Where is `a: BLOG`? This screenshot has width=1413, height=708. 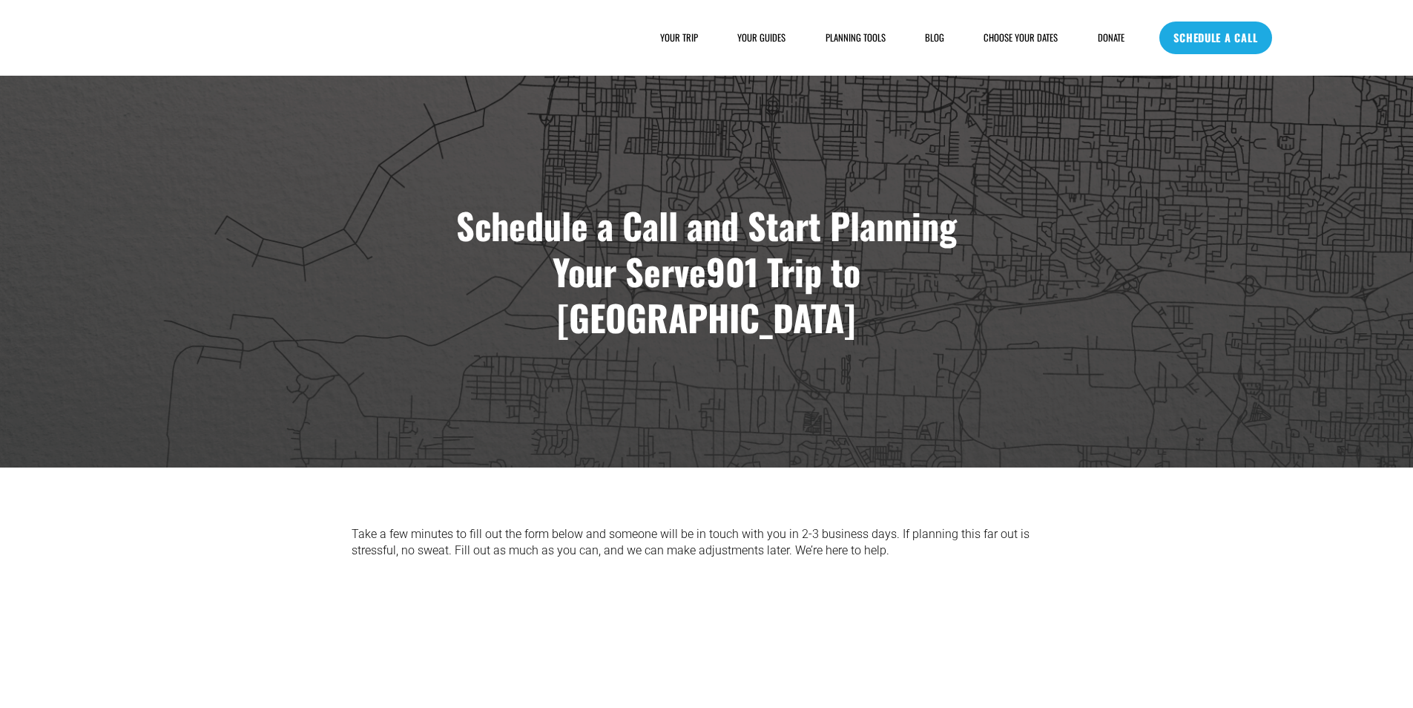 a: BLOG is located at coordinates (935, 38).